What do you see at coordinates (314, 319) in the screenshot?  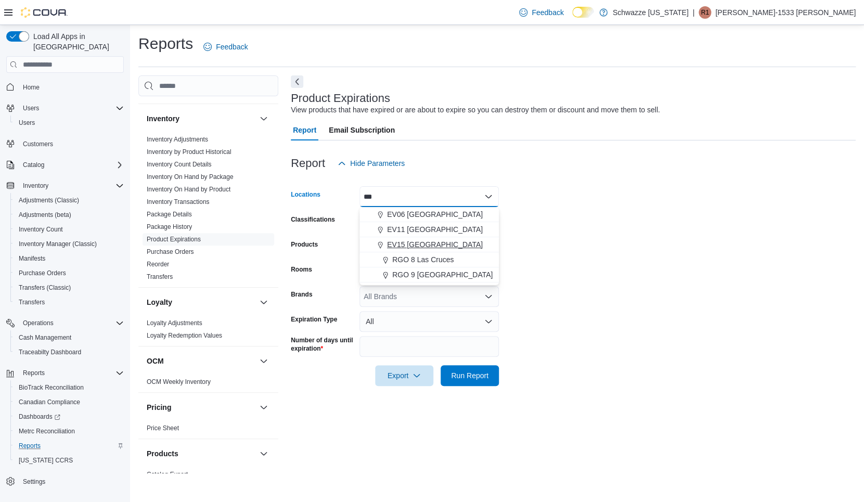 I see `label: Expiration Type` at bounding box center [314, 319].